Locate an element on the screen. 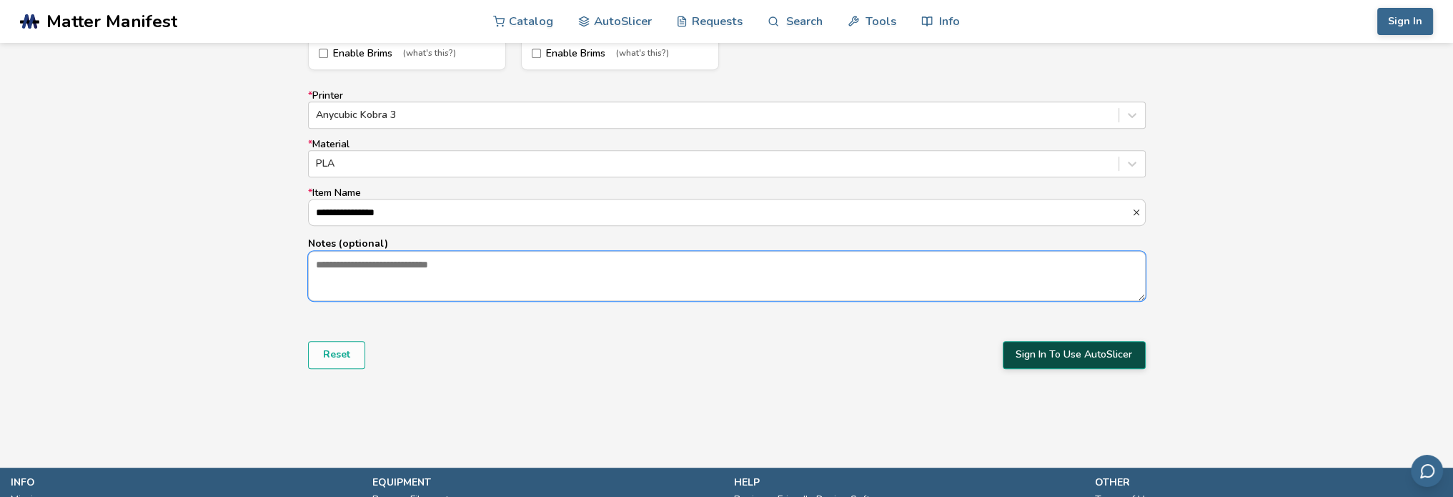  button: Sign In To Use AutoSlicer is located at coordinates (1074, 354).